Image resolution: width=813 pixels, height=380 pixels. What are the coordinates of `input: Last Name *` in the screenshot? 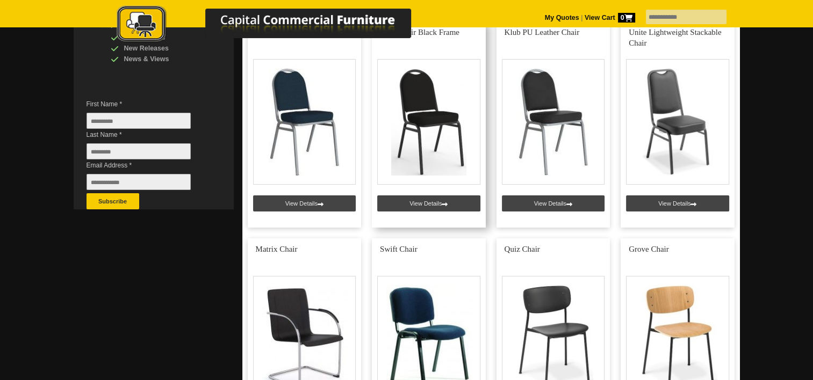 It's located at (139, 152).